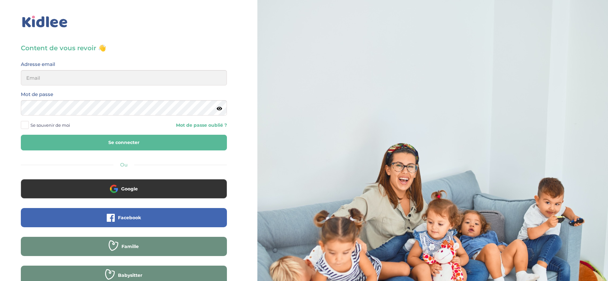  What do you see at coordinates (50, 125) in the screenshot?
I see `span: Se souvenir de moi` at bounding box center [50, 125].